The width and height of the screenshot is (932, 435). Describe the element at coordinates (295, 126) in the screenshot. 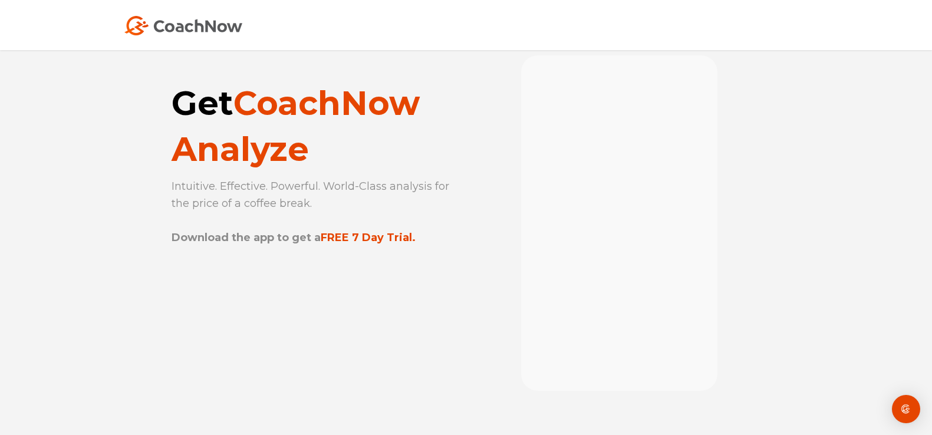

I see `span: CoachNow Analyze` at that location.